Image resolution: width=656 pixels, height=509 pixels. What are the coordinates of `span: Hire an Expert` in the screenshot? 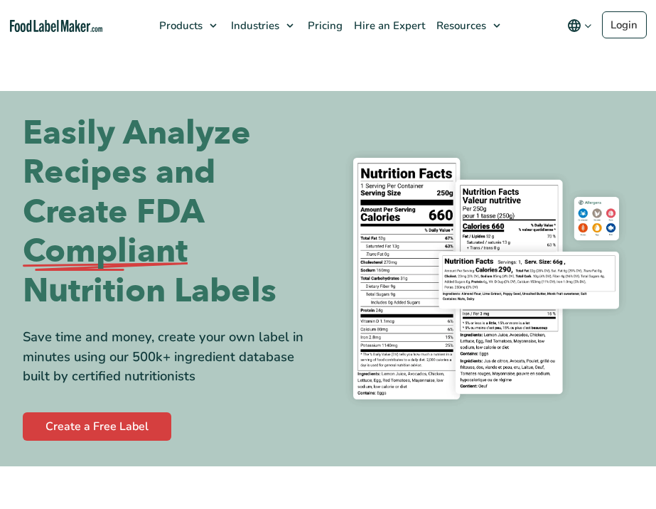 It's located at (388, 26).